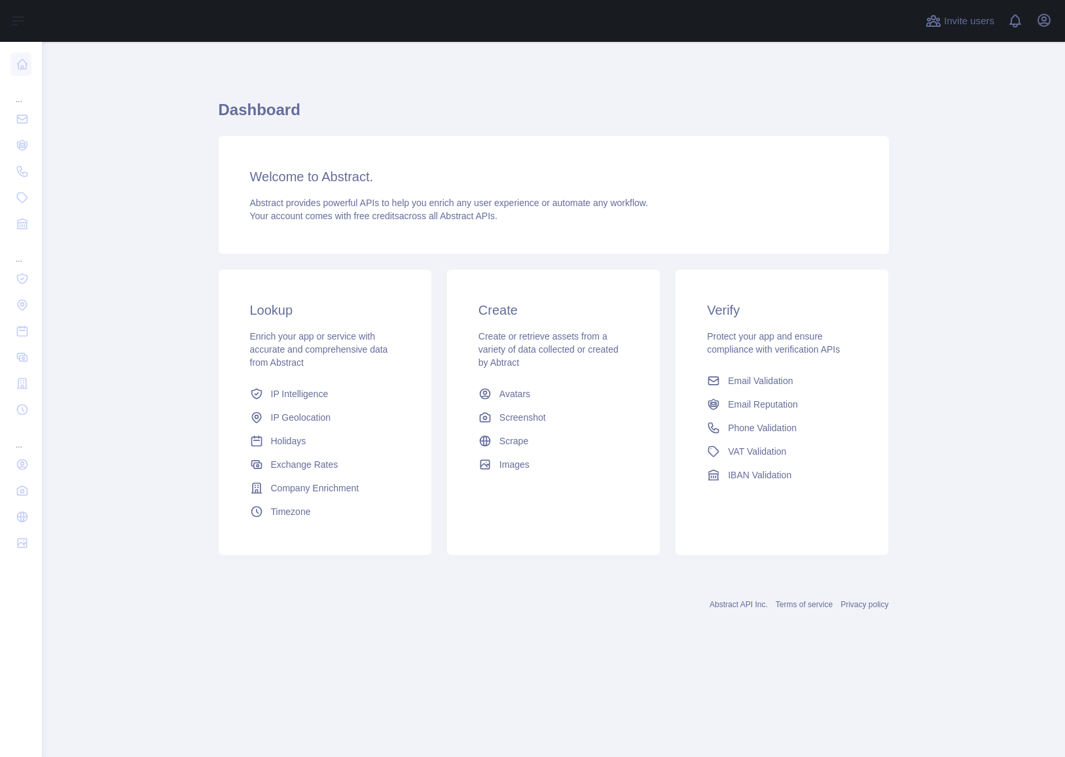  Describe the element at coordinates (376, 216) in the screenshot. I see `span: free credits` at that location.